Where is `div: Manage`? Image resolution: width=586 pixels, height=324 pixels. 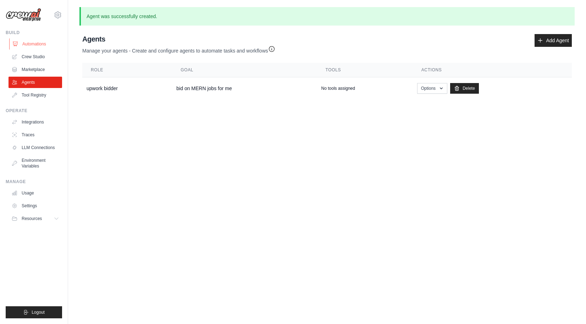 div: Manage is located at coordinates (34, 181).